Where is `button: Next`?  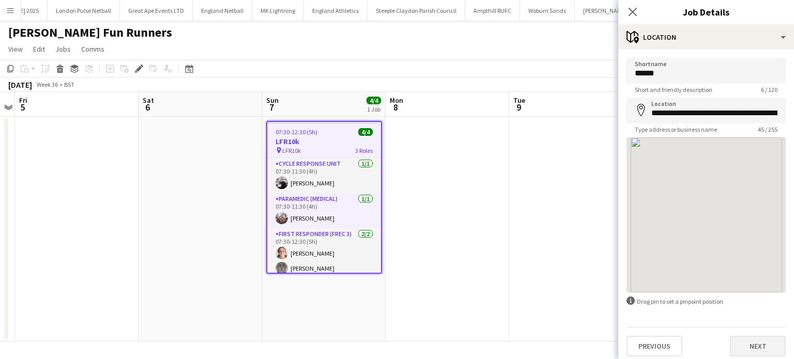 button: Next is located at coordinates (758, 347).